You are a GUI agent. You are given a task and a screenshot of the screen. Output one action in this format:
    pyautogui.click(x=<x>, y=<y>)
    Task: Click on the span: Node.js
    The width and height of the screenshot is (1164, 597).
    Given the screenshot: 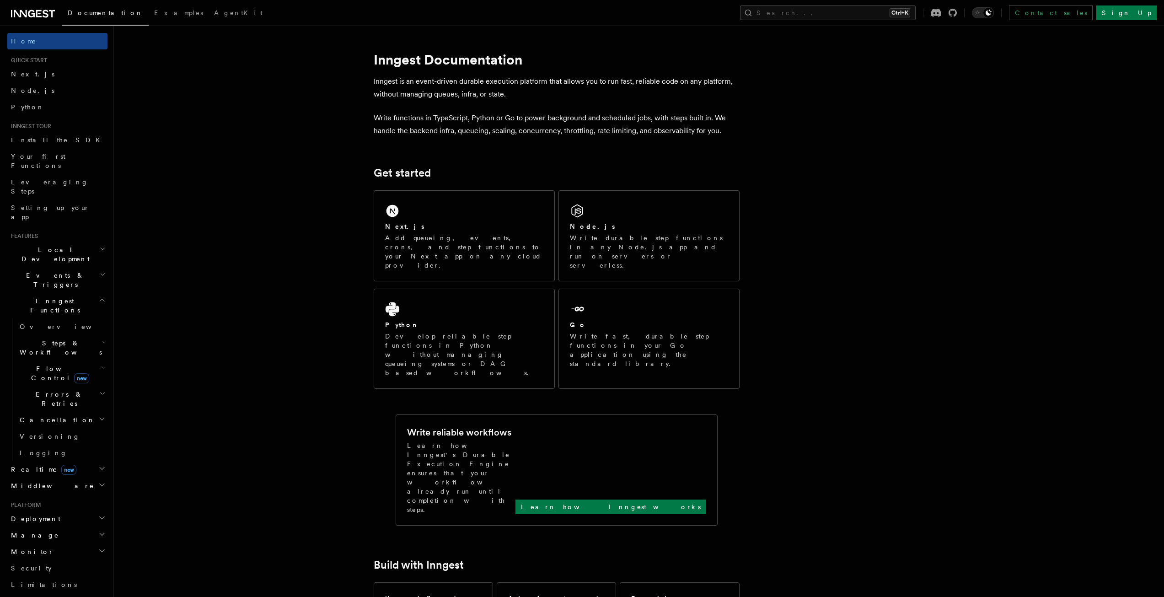 What is the action you would take?
    pyautogui.click(x=32, y=91)
    